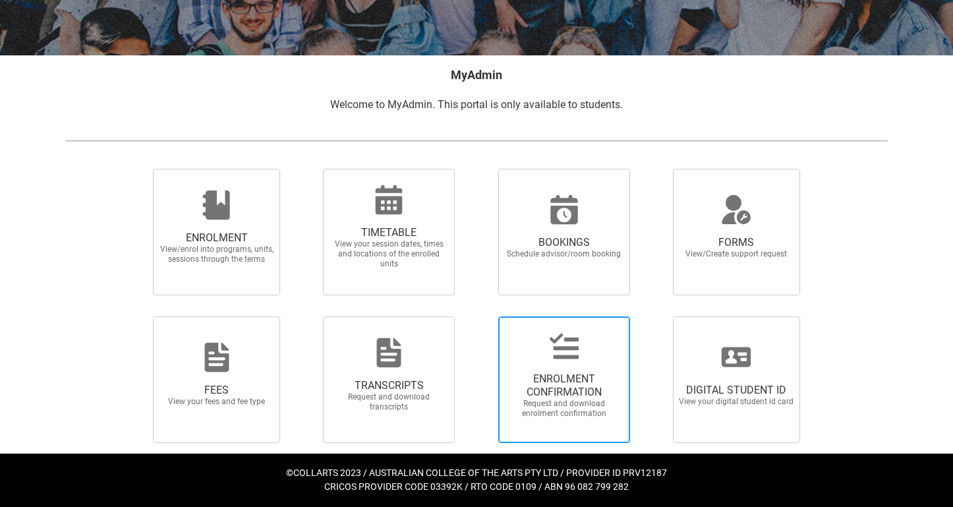 The height and width of the screenshot is (507, 953). I want to click on span: Request and download transcripts, so click(389, 402).